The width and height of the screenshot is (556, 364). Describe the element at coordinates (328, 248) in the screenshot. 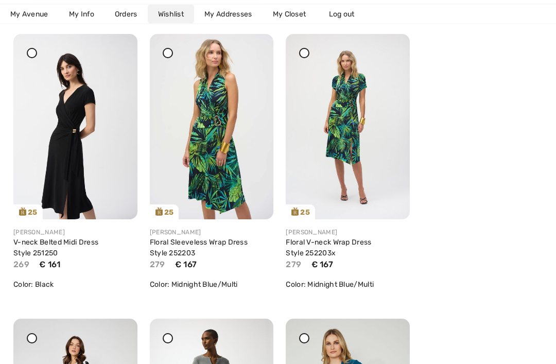

I see `a: Floral V-neck Wrap Dress Style 252203x` at that location.